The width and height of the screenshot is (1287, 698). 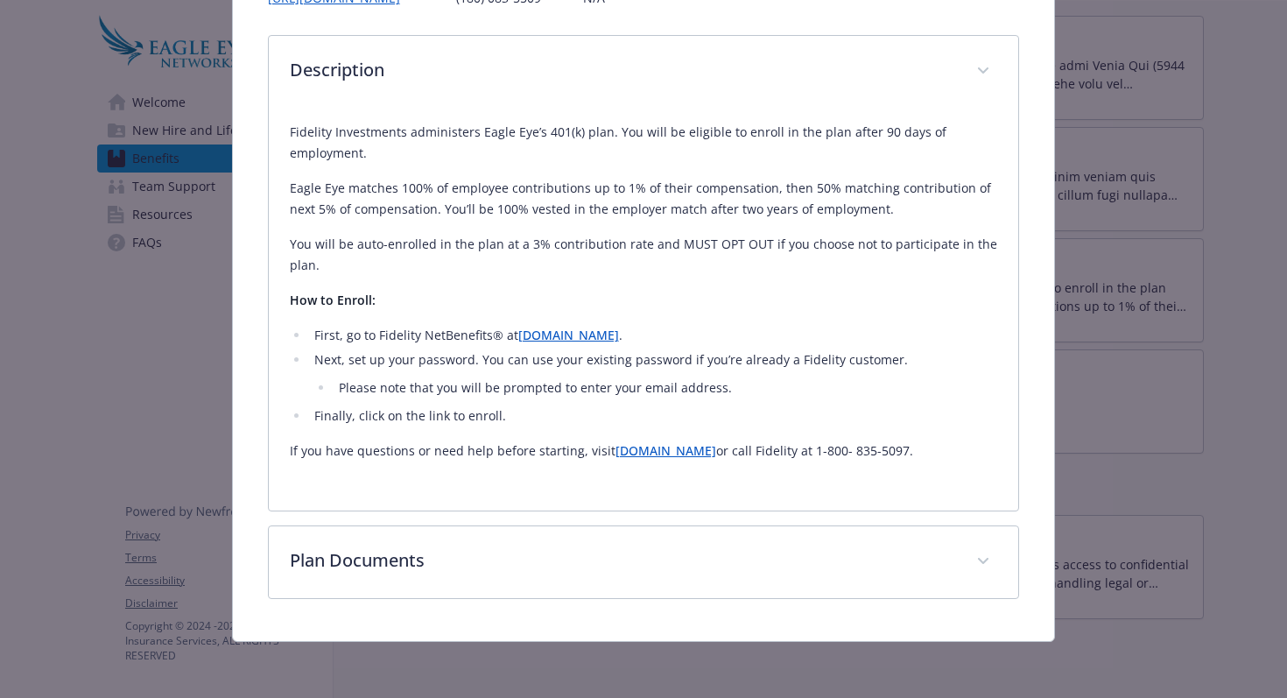 What do you see at coordinates (643, 255) in the screenshot?
I see `p: You will be auto-enrolled in the plan at a 3% contribution rate and MUST OPT OUT if you choose no...` at bounding box center [643, 255].